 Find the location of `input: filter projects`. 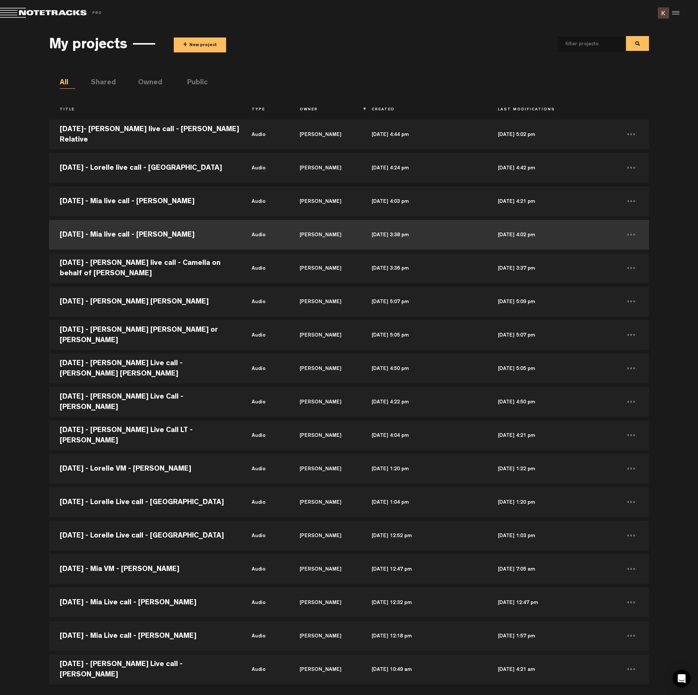

input: filter projects is located at coordinates (586, 44).